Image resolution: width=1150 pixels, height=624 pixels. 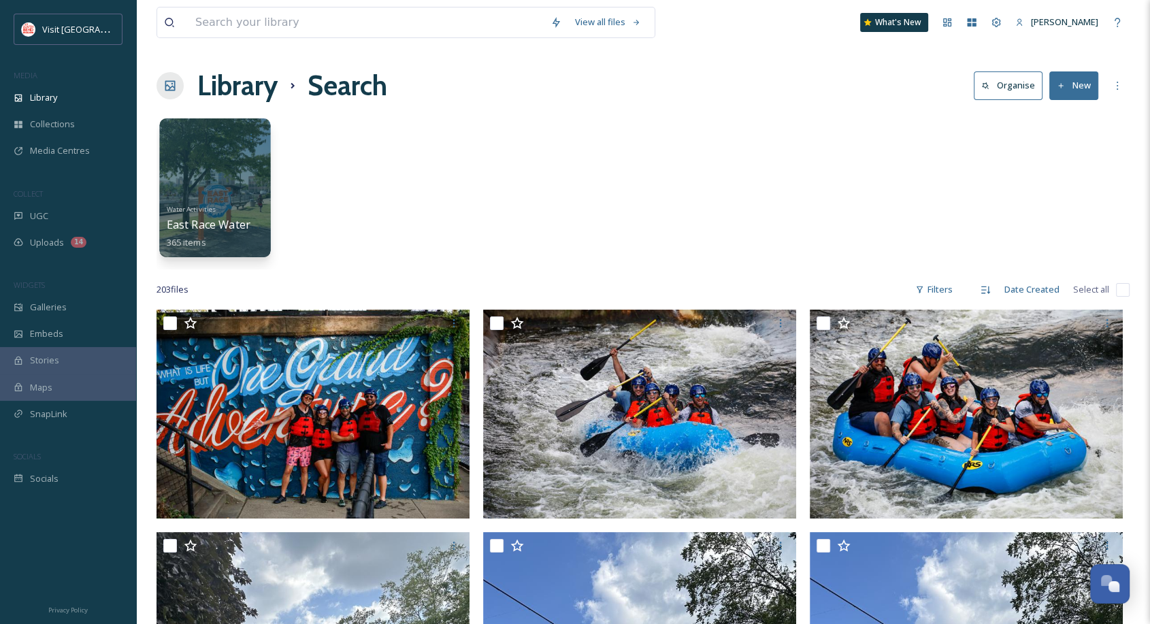 I want to click on span: Library, so click(x=44, y=97).